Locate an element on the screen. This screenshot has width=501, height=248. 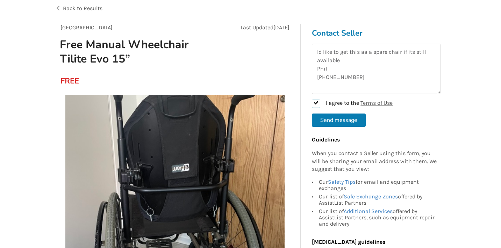
div: FREE is located at coordinates (62, 81).